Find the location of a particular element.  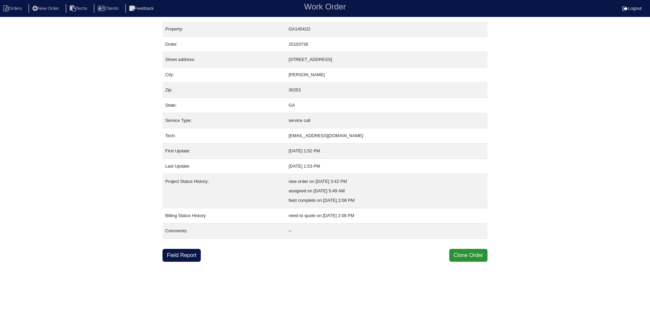

a: Techs is located at coordinates (79, 8).